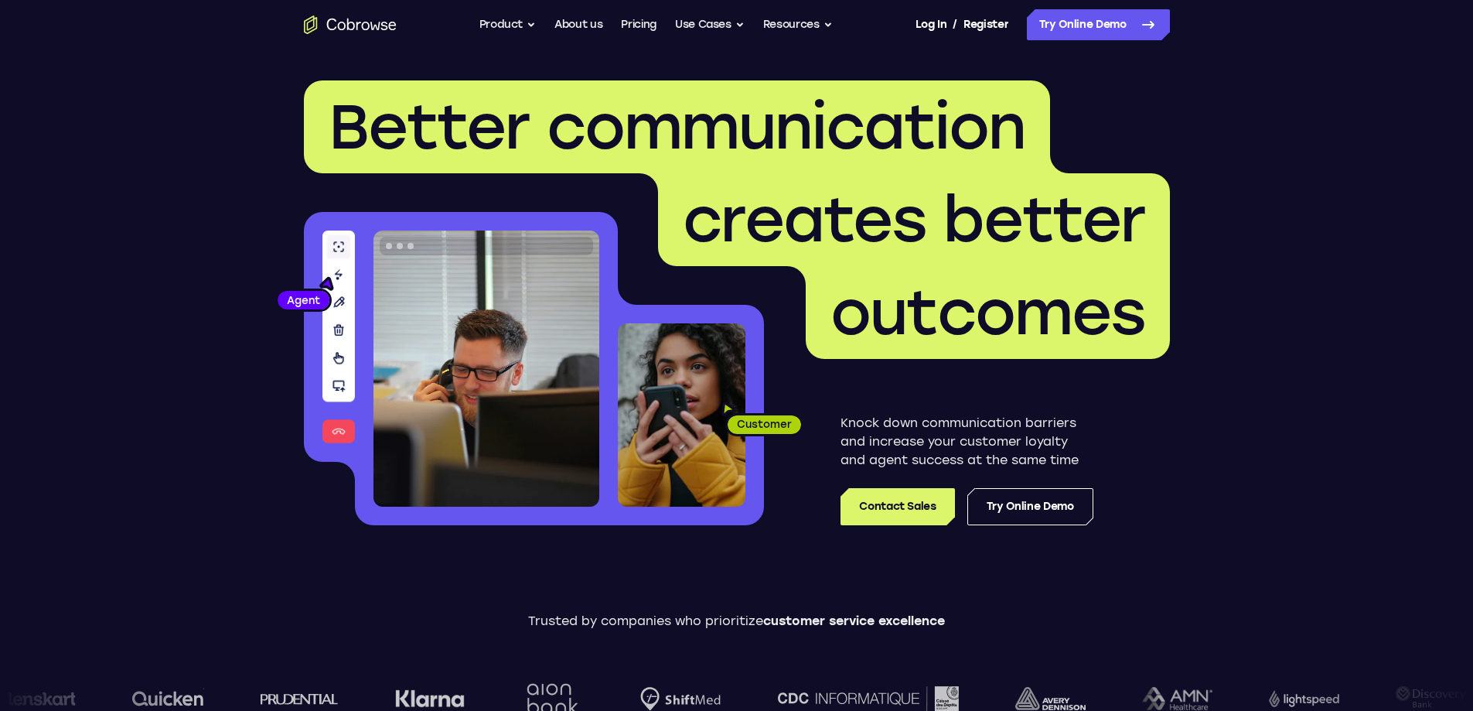 The image size is (1473, 711). I want to click on p: Knock down communication barriers and increase your customer loyalty and agent success at the sam..., so click(966, 441).